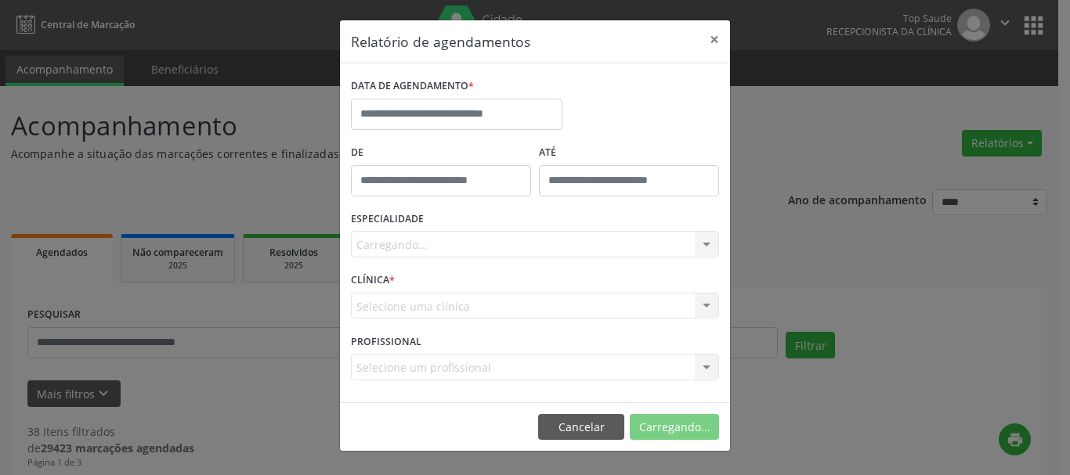 The height and width of the screenshot is (475, 1070). I want to click on h5: Relatório de agendamentos, so click(440, 42).